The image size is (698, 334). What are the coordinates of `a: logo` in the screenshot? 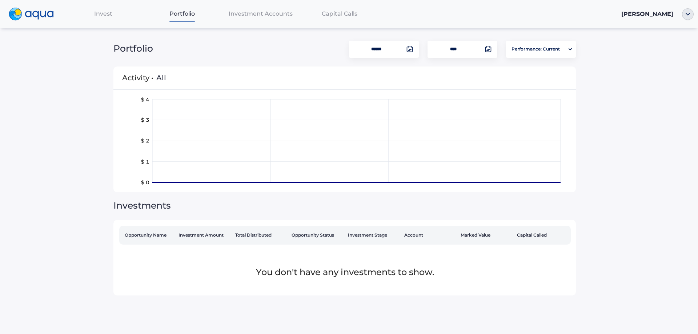 It's located at (34, 14).